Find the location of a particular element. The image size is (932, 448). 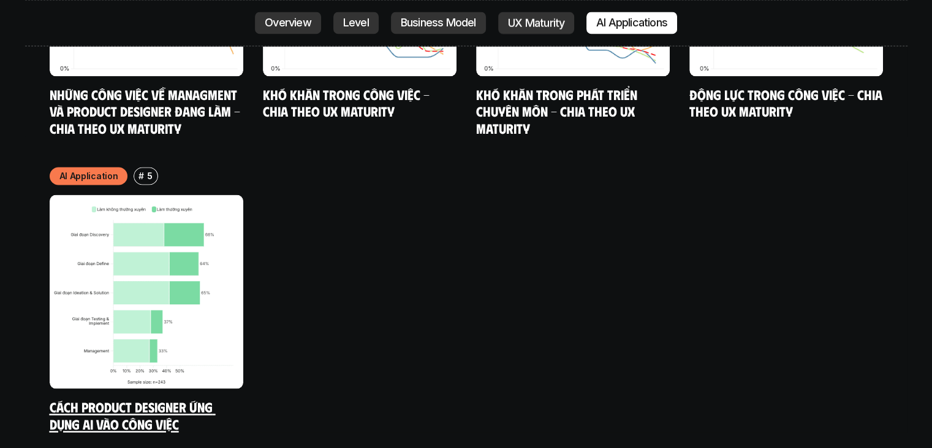

a: Cách Product Designer ứng dụng AI vào công việc is located at coordinates (132, 414).